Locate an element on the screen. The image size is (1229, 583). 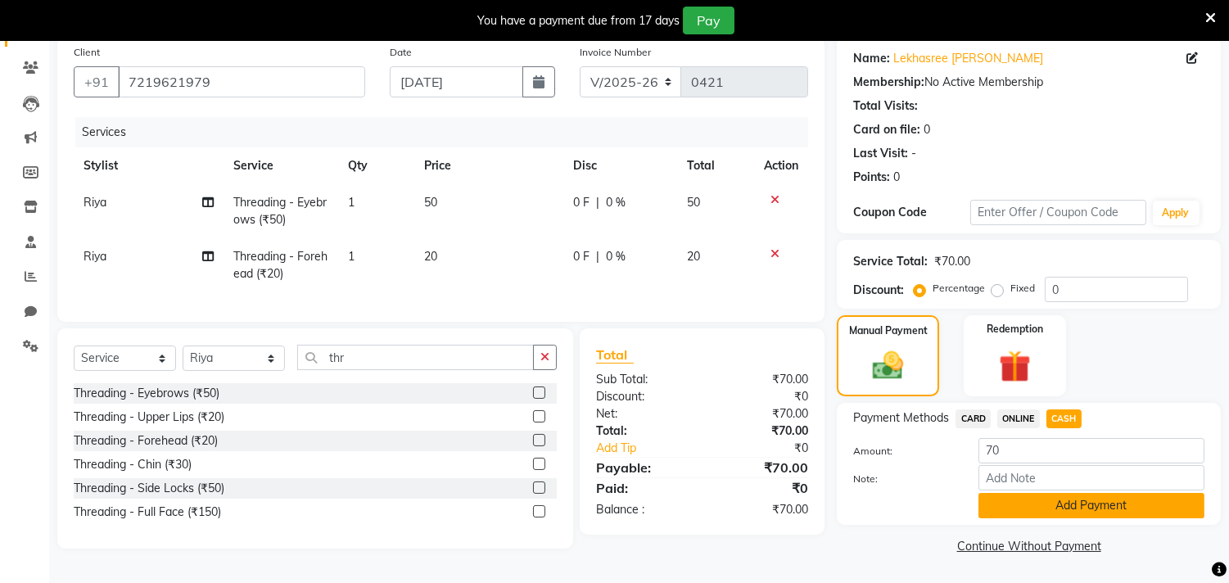
th: Qty is located at coordinates (376, 165).